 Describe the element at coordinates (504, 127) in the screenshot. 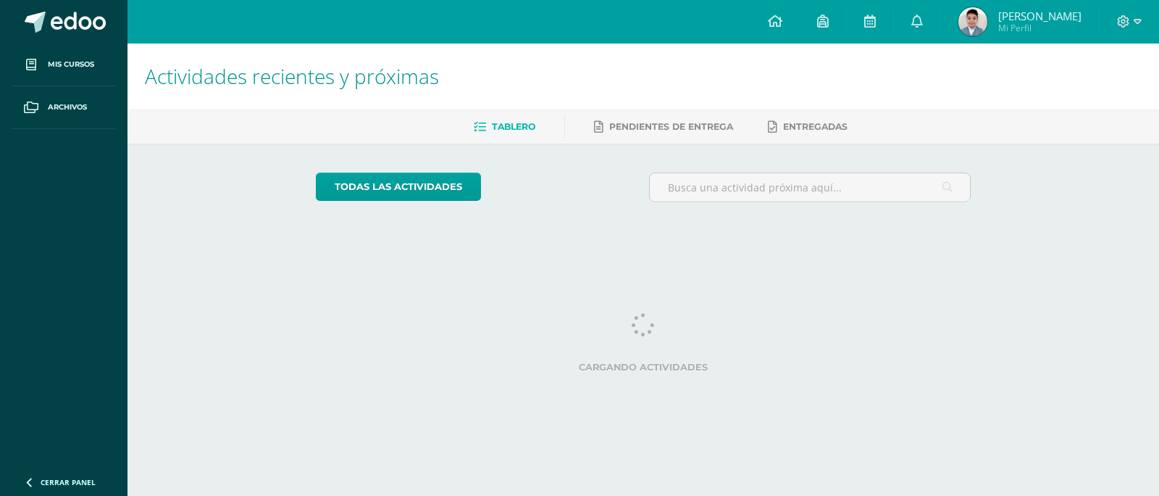

I see `a: Tablero` at that location.